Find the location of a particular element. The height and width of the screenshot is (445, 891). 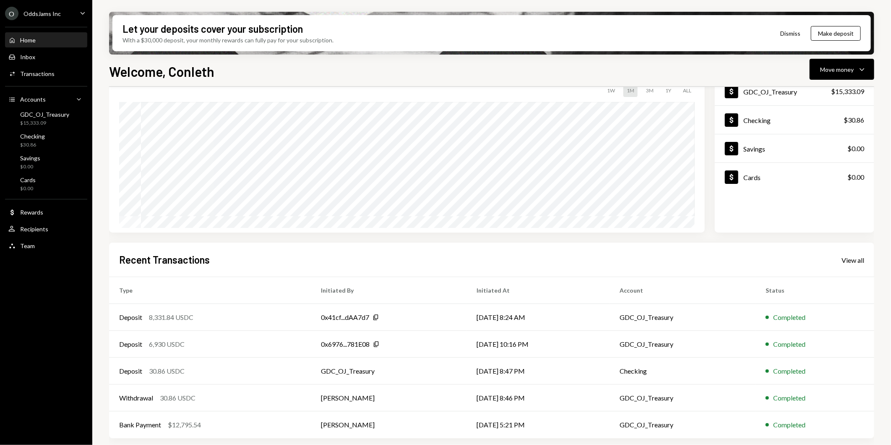

div: O is located at coordinates (12, 13).